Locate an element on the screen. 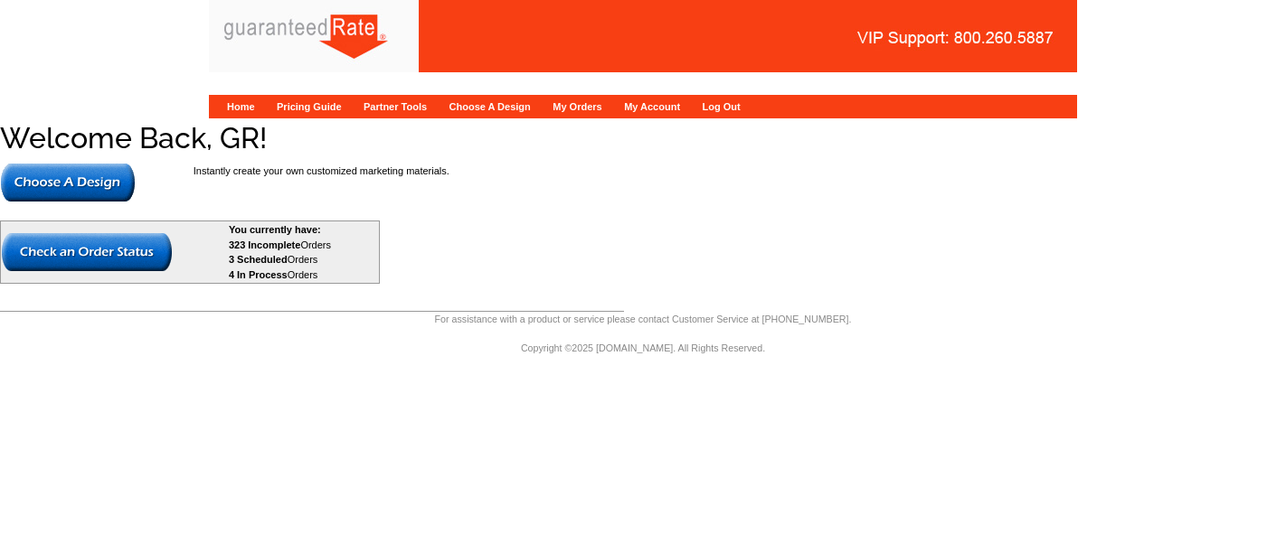  a: My Account is located at coordinates (652, 107).